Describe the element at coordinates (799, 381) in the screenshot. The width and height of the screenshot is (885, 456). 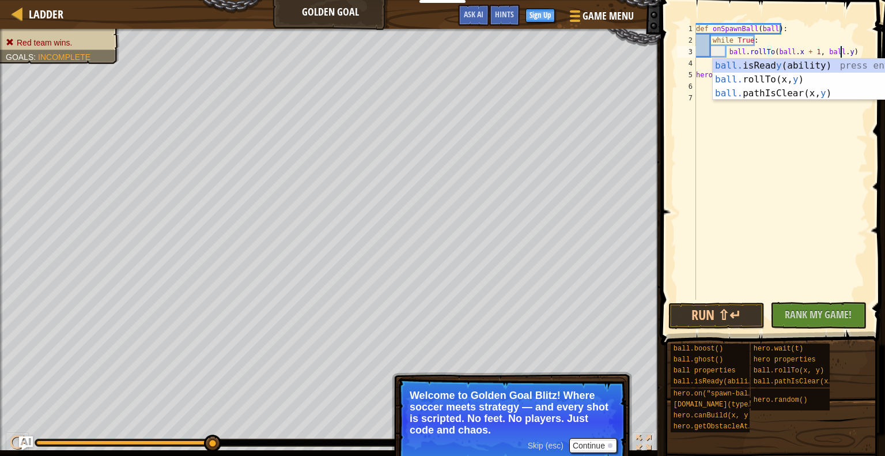
I see `span: ball.pathIsClear(x, y)` at that location.